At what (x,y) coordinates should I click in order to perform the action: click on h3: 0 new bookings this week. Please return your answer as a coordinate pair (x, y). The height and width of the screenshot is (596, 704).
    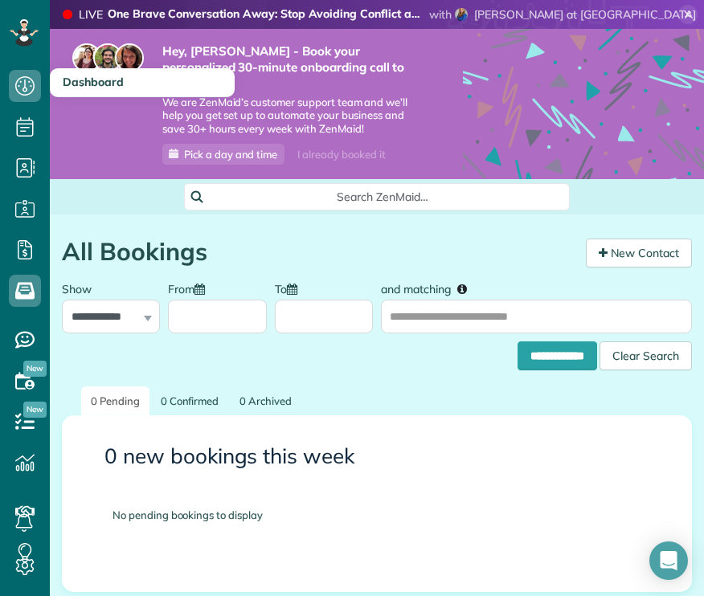
    Looking at the image, I should click on (377, 457).